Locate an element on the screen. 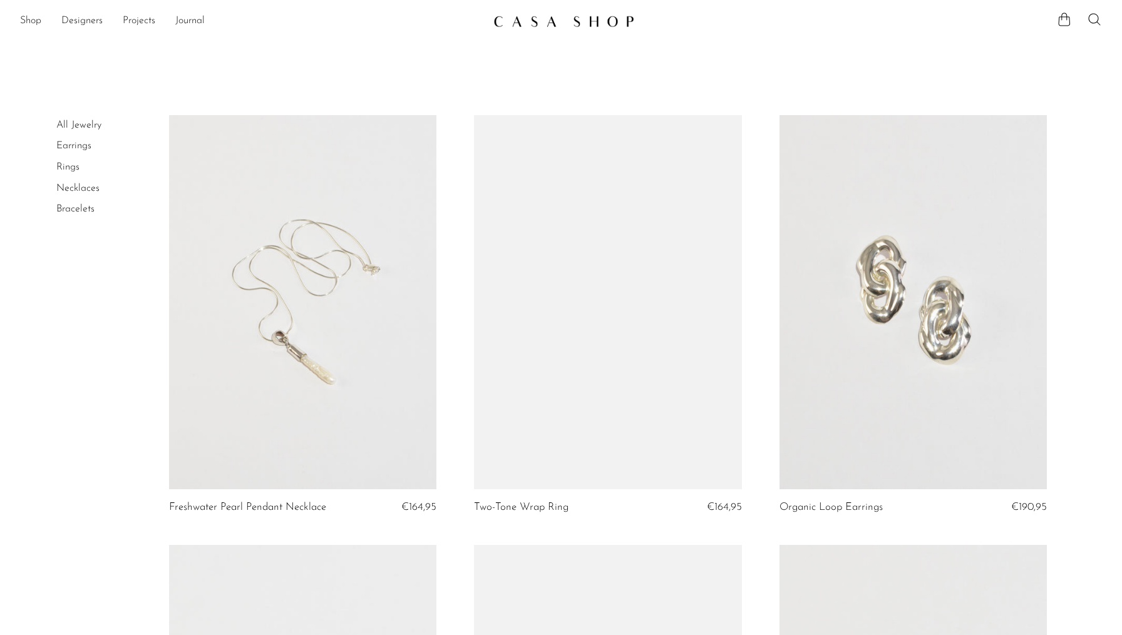 Image resolution: width=1122 pixels, height=635 pixels. a: Bracelets is located at coordinates (75, 209).